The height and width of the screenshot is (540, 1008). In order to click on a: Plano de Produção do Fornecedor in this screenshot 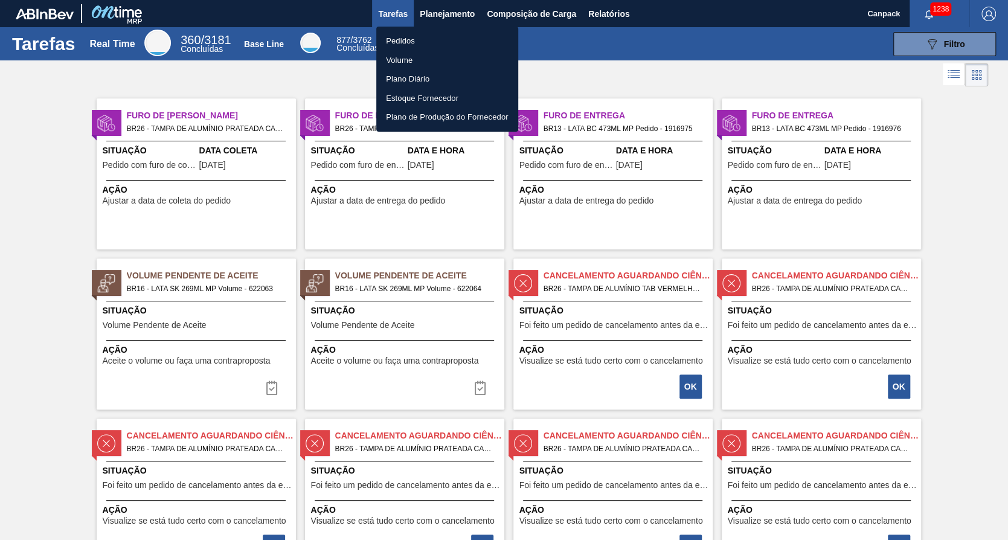, I will do `click(447, 117)`.